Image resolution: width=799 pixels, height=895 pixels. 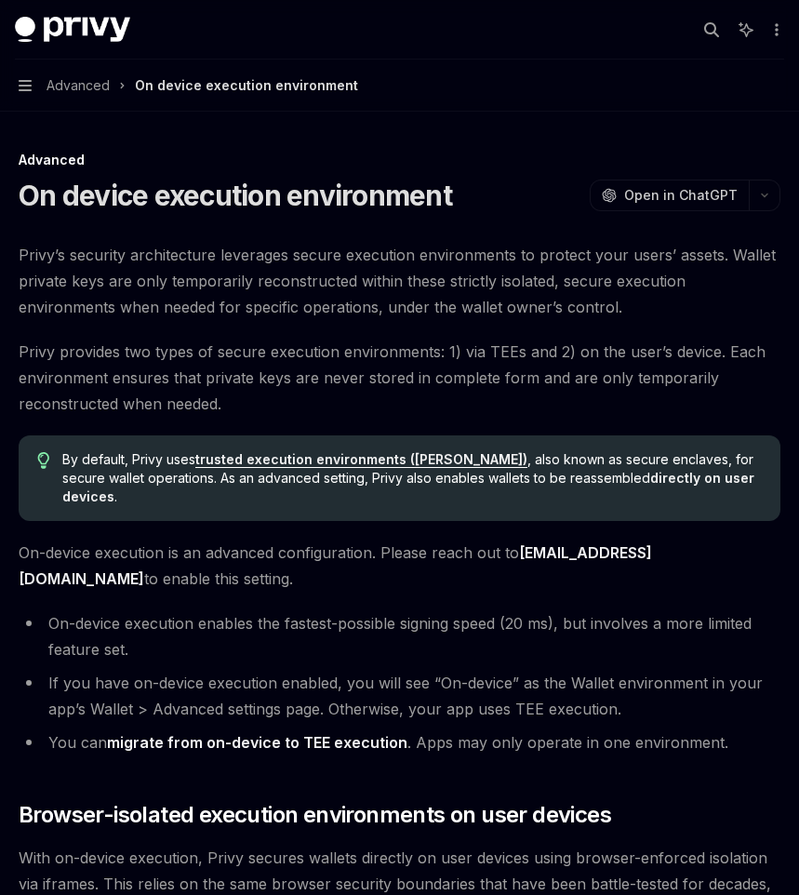 What do you see at coordinates (246, 86) in the screenshot?
I see `div: On device execution environment` at bounding box center [246, 86].